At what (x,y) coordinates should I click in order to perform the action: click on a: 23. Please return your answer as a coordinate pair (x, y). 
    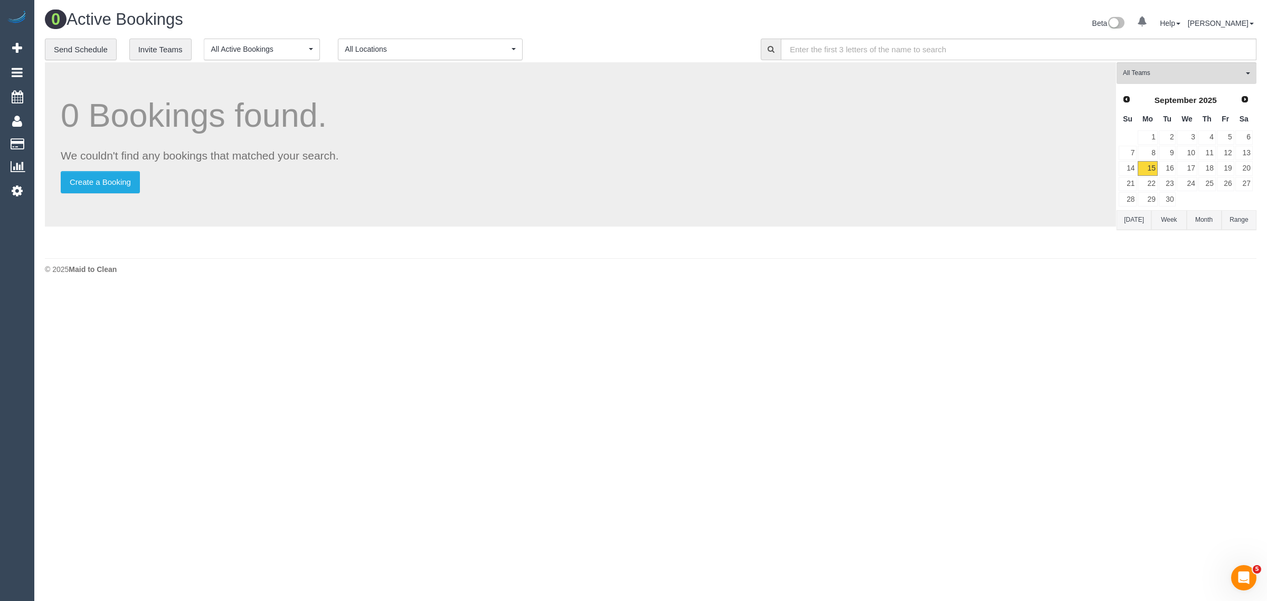
    Looking at the image, I should click on (1167, 184).